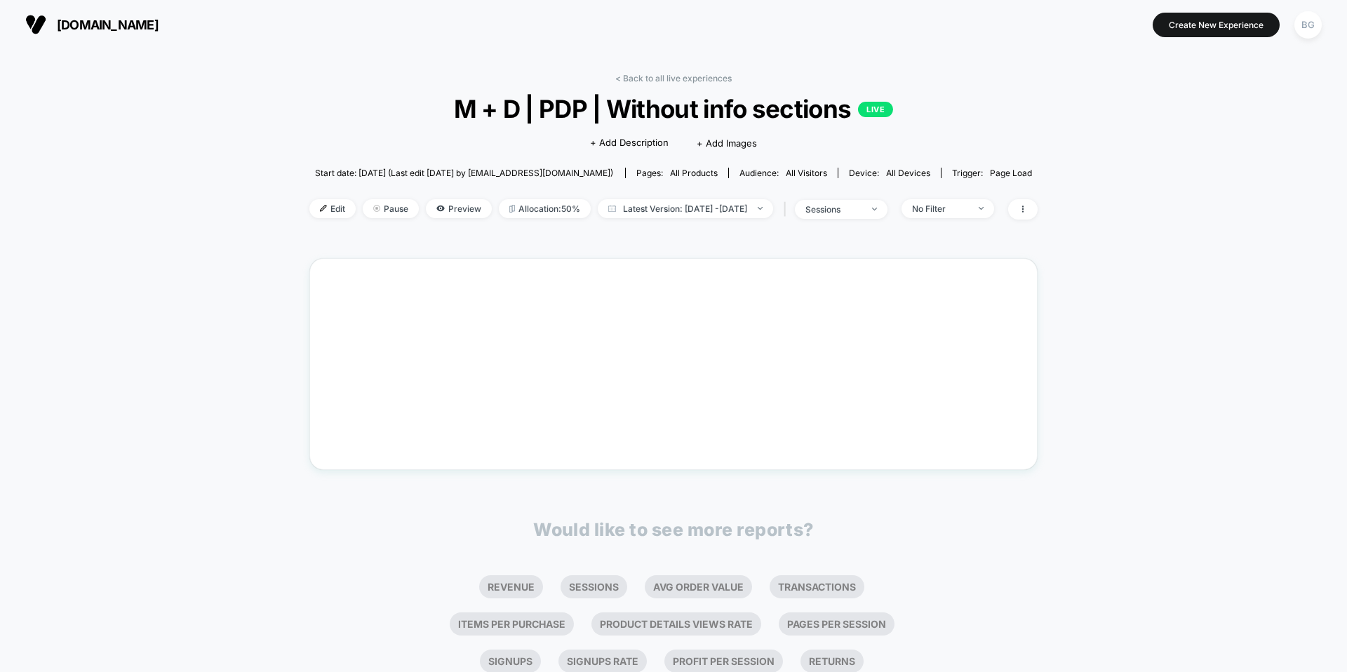  What do you see at coordinates (512, 624) in the screenshot?
I see `li: Items Per Purchase` at bounding box center [512, 624].